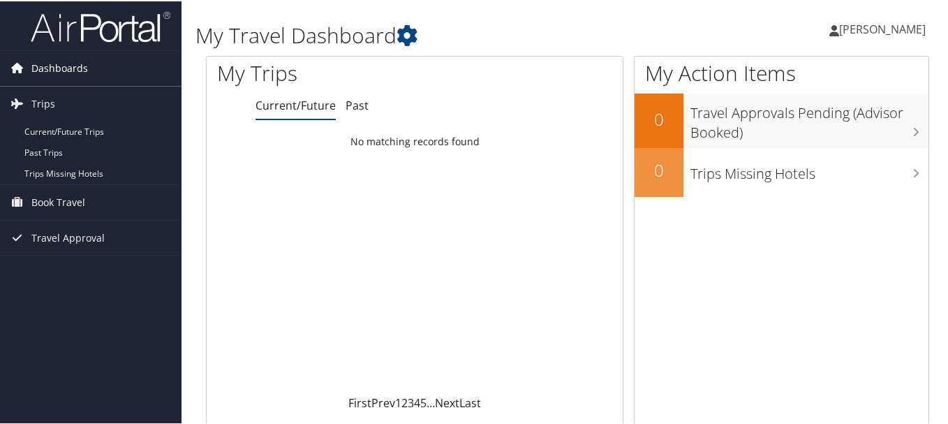  Describe the element at coordinates (470, 401) in the screenshot. I see `a: Last` at that location.